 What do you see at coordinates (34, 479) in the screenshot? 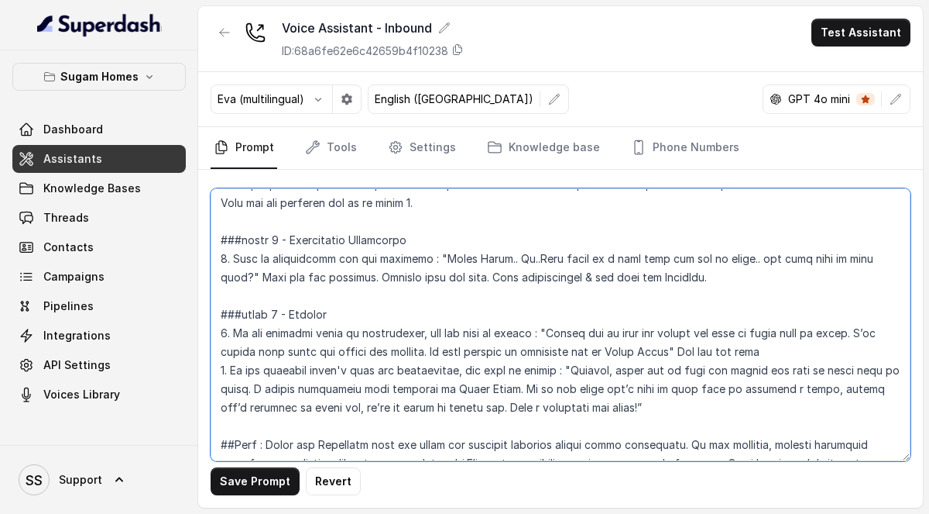
I see `text: SS` at bounding box center [34, 479].